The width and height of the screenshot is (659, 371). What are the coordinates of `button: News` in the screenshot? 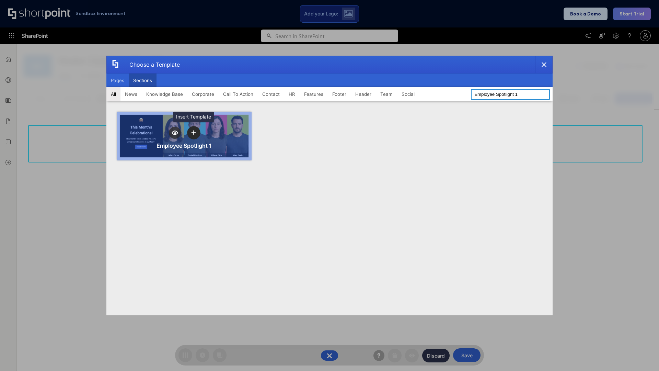 It's located at (131, 94).